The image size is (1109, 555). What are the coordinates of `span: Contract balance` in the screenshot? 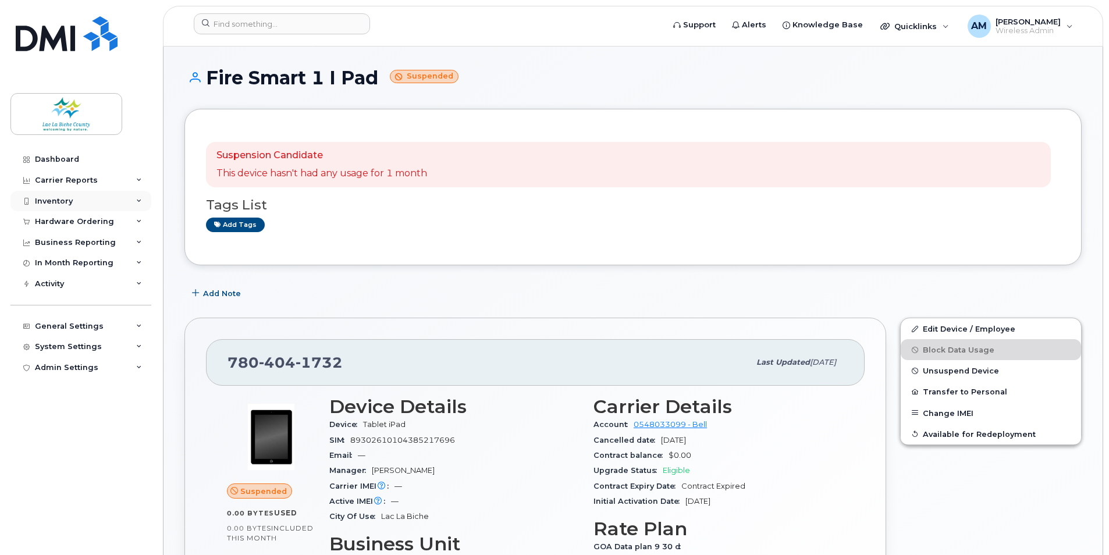 It's located at (631, 455).